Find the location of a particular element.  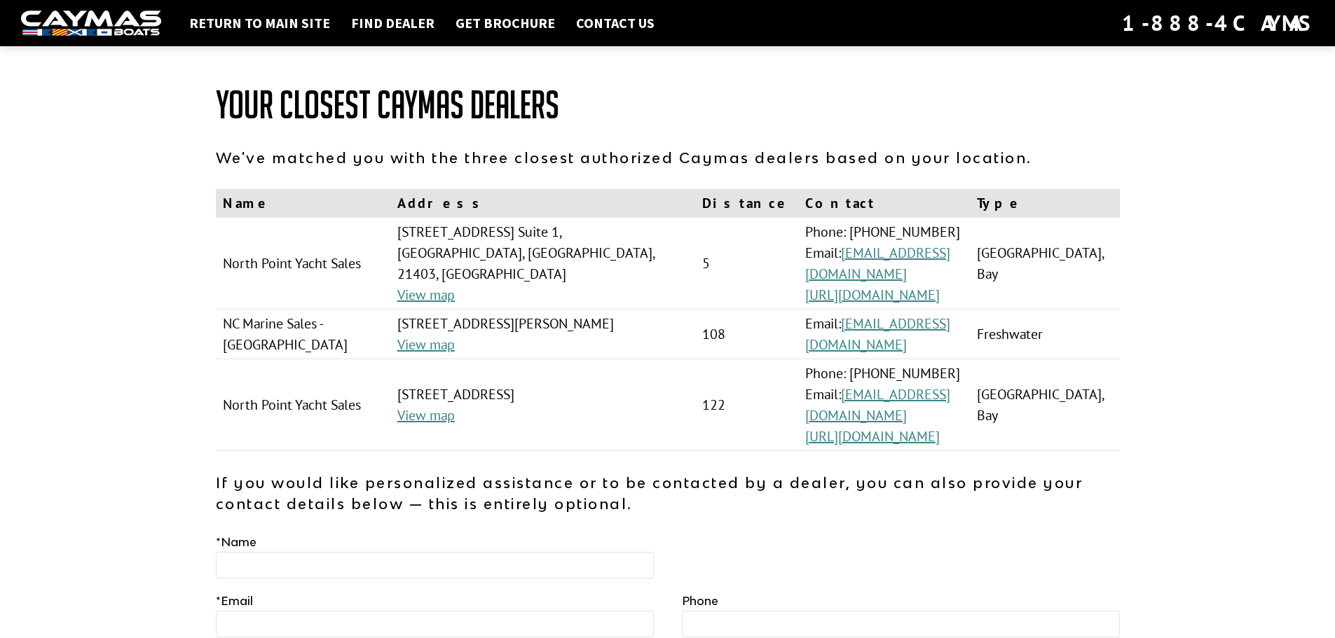

td: 5 is located at coordinates (746, 263).